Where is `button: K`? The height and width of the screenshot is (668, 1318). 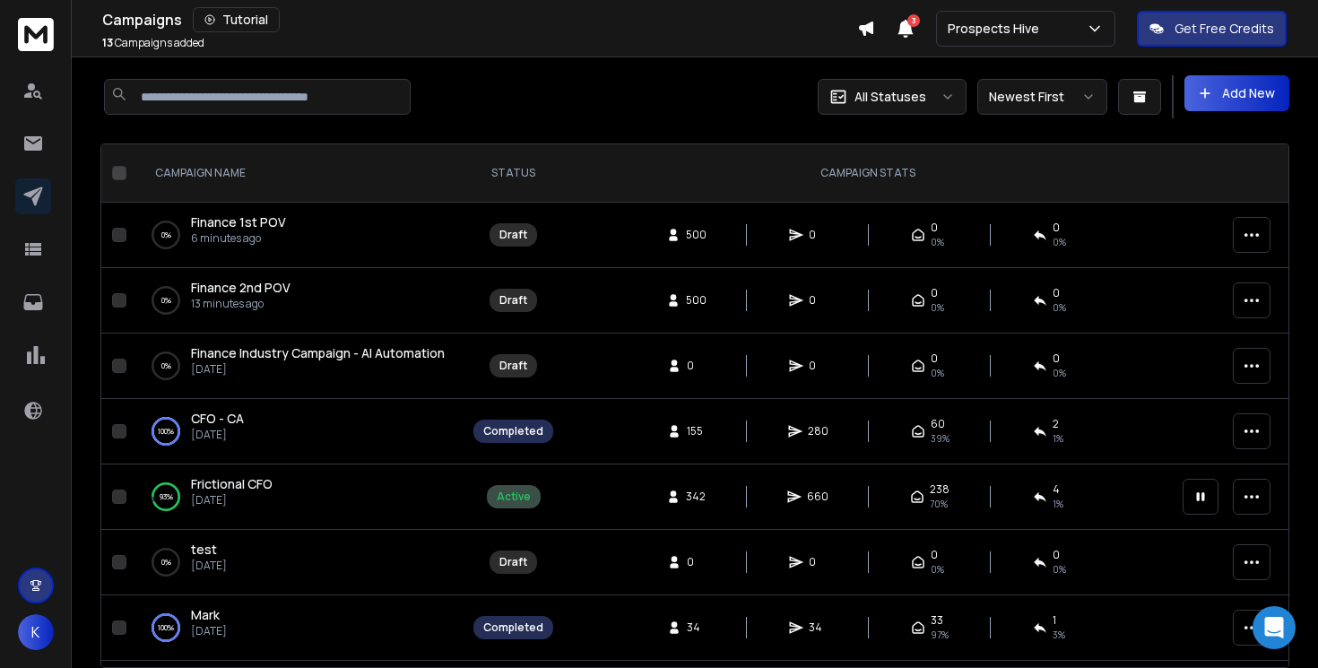 button: K is located at coordinates (36, 632).